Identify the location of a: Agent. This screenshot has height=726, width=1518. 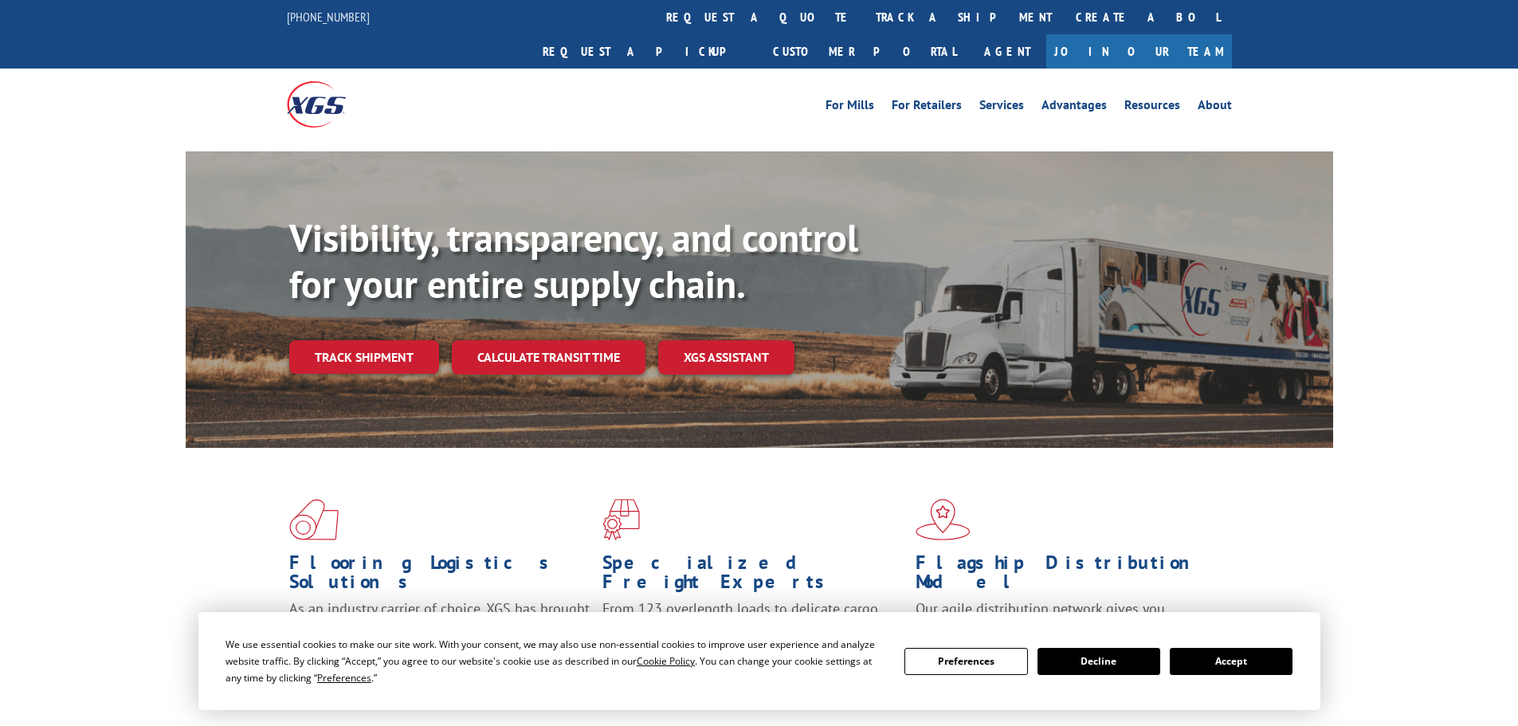
(1007, 51).